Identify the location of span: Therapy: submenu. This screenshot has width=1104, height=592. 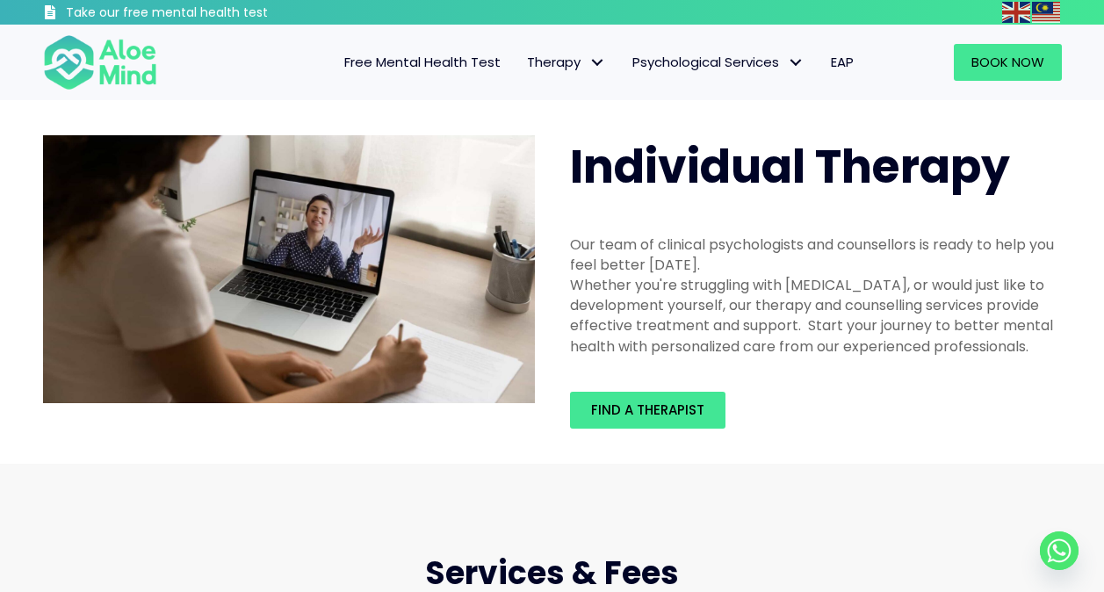
(597, 62).